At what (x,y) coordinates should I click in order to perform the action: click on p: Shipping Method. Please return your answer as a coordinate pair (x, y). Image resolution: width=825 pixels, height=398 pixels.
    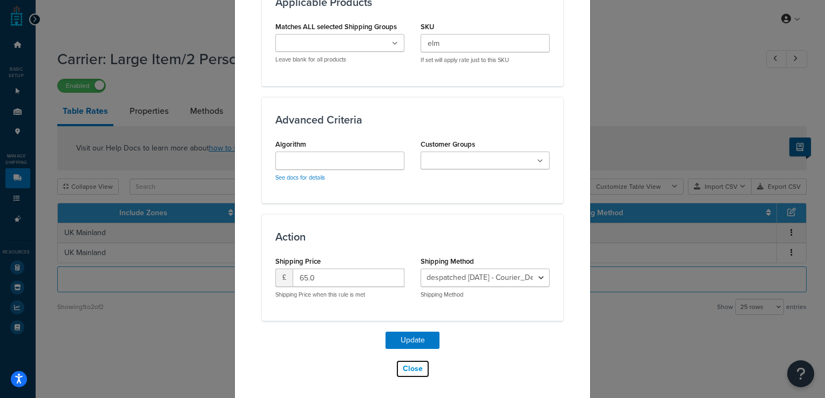
    Looking at the image, I should click on (485, 295).